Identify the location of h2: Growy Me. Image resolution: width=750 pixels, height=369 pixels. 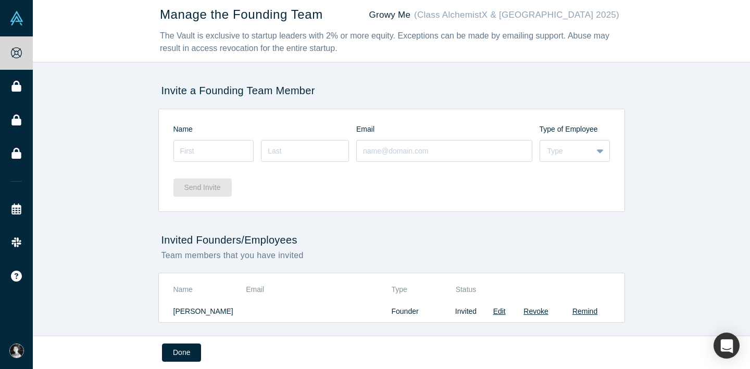
(494, 15).